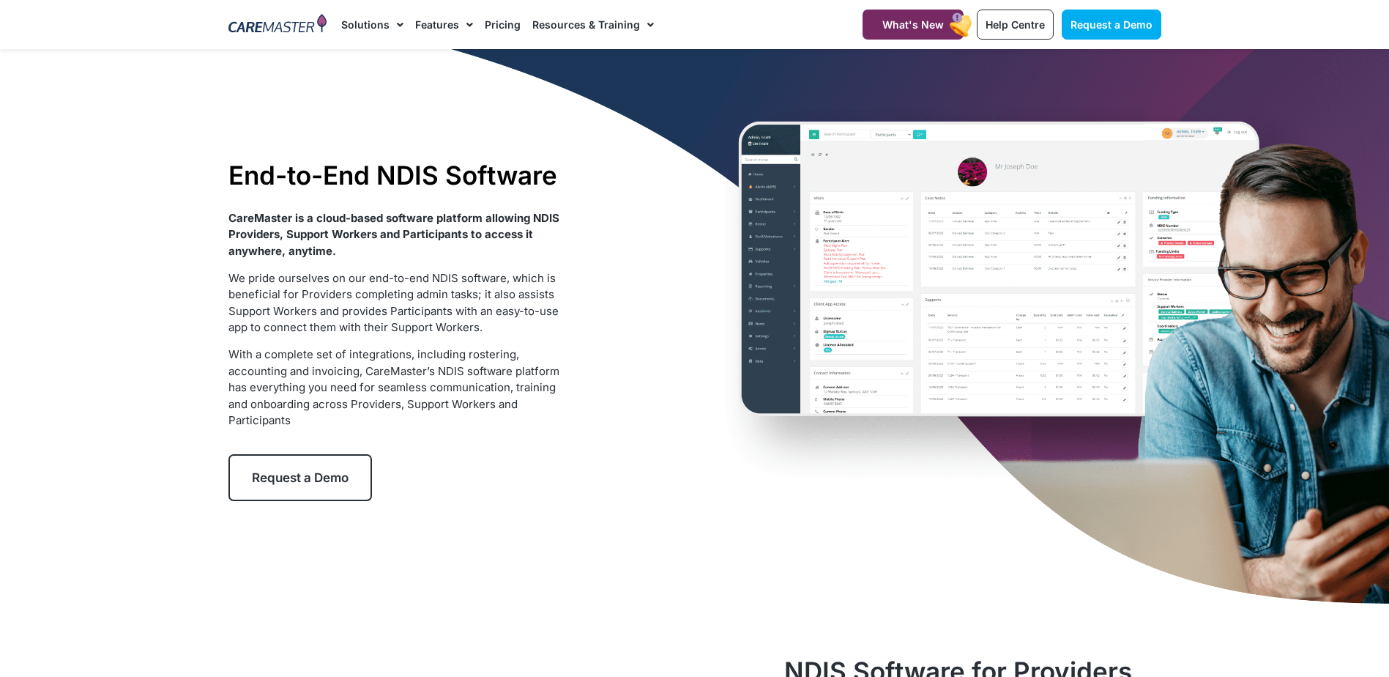  What do you see at coordinates (393, 302) in the screenshot?
I see `span: We pride ourselves on our end-to-end NDIS software, which is beneficial for Providers completing ...` at bounding box center [393, 302].